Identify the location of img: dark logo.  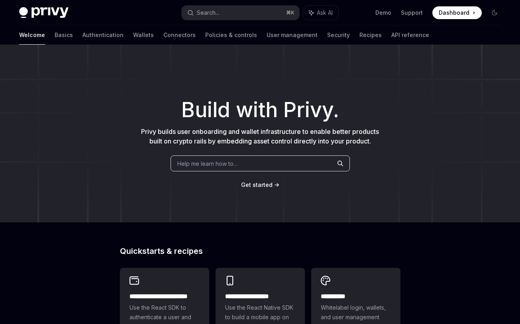
(44, 13).